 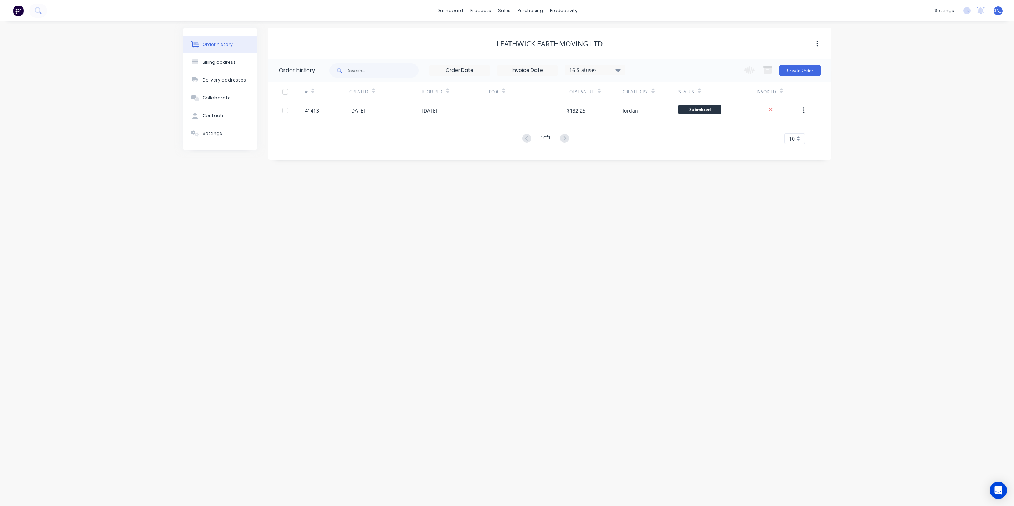 What do you see at coordinates (224, 80) in the screenshot?
I see `div: Delivery addresses` at bounding box center [224, 80].